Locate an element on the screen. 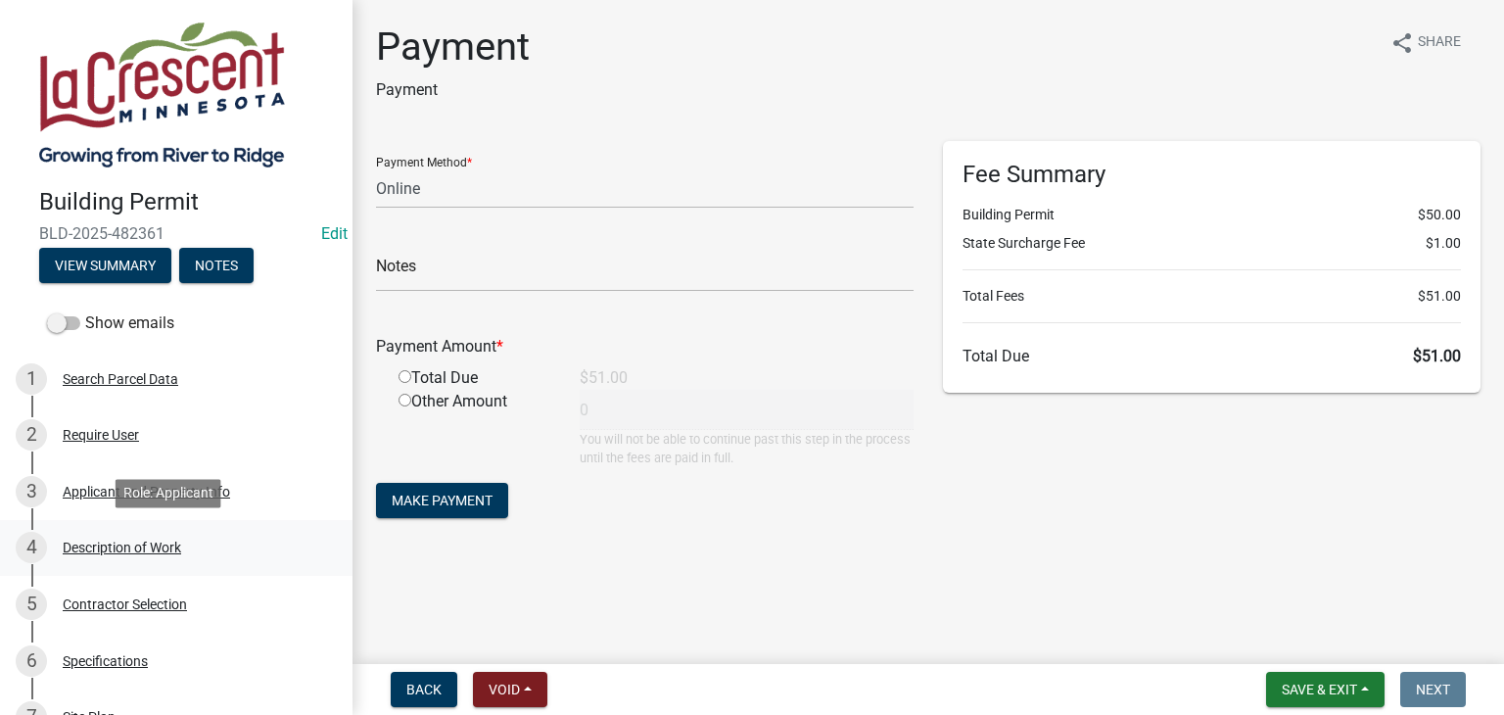 The image size is (1504, 715). span: BLD-2025-482361 is located at coordinates (176, 233).